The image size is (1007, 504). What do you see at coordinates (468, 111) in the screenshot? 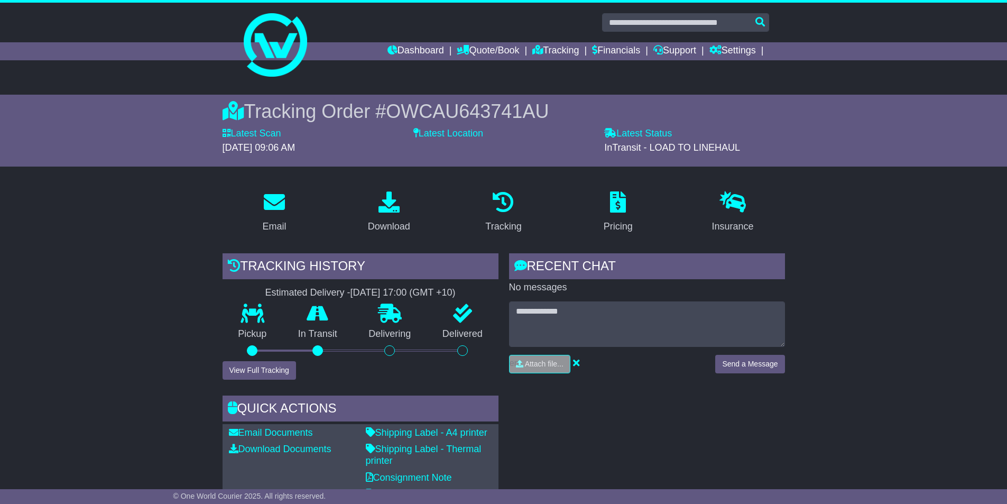
I see `span: OWCAU643741AU` at bounding box center [468, 111].